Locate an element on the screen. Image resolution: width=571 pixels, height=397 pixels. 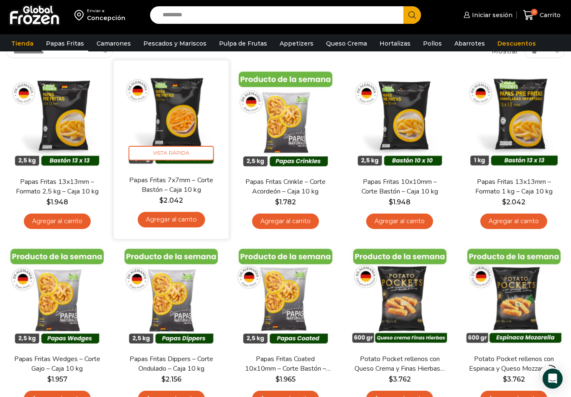
a: Camarones is located at coordinates (114, 43).